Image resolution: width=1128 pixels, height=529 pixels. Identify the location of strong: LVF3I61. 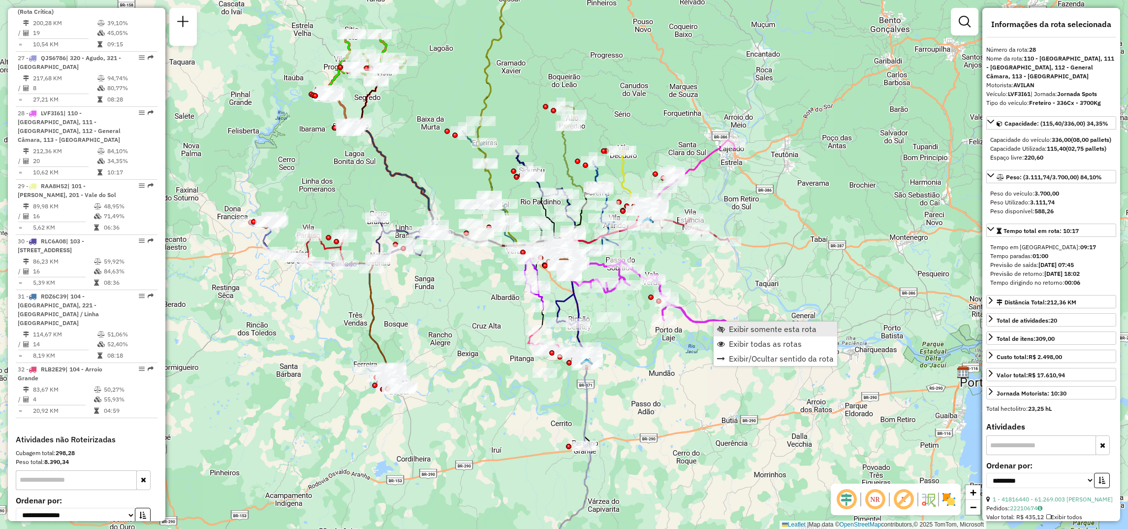
(1020, 94).